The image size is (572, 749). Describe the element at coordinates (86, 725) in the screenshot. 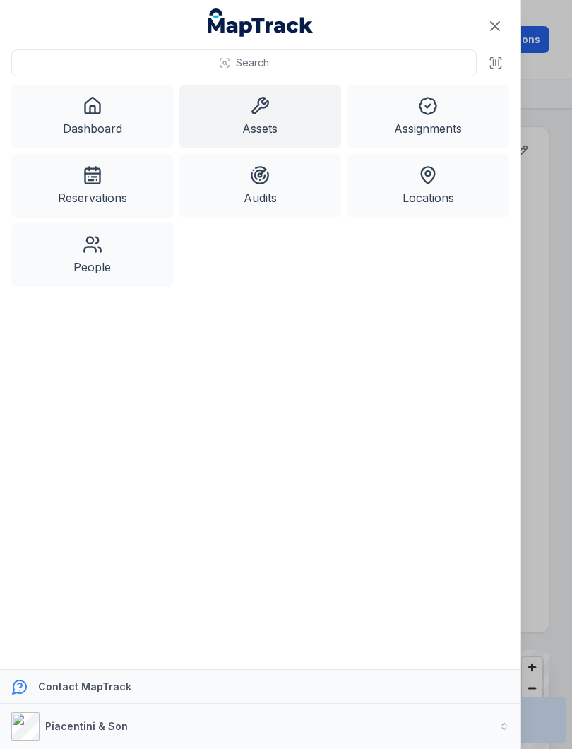

I see `strong: Piacentini & Son` at that location.